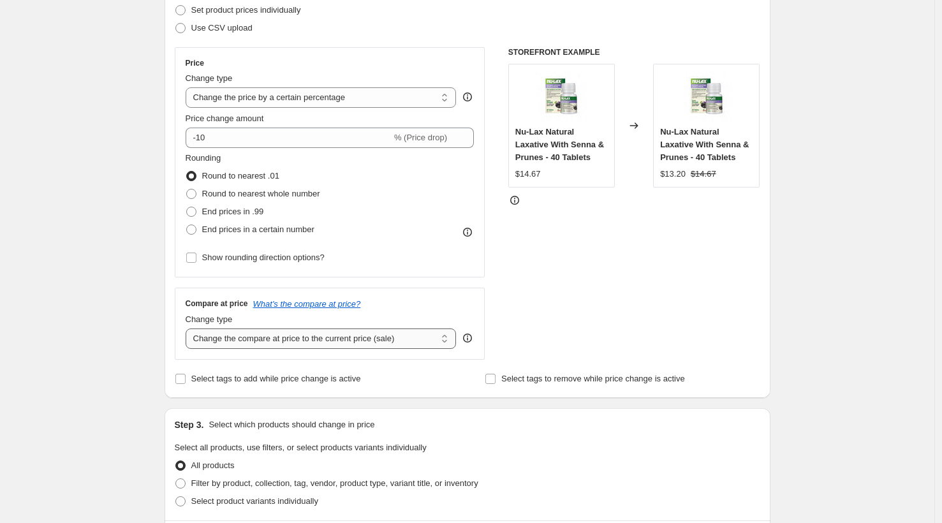  Describe the element at coordinates (225, 118) in the screenshot. I see `span: Price change amount` at that location.